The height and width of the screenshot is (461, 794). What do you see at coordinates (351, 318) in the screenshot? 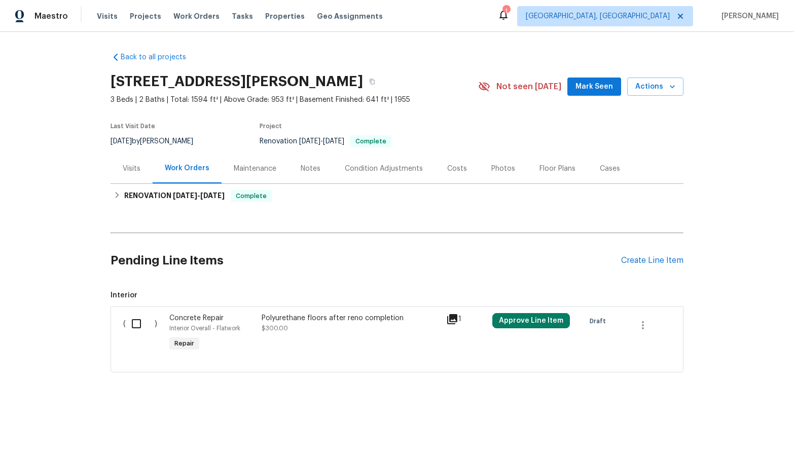
I see `div: Polyurethane floors after reno completion` at bounding box center [351, 318].